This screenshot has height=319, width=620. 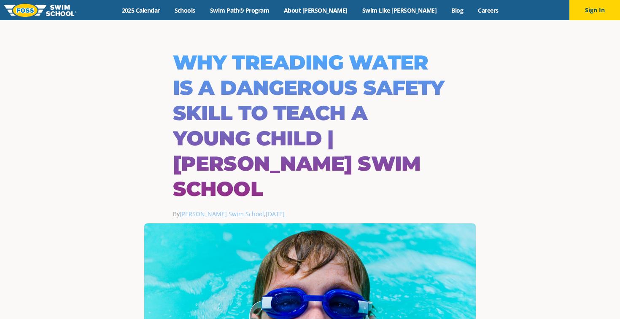 I want to click on a: Schools, so click(x=185, y=10).